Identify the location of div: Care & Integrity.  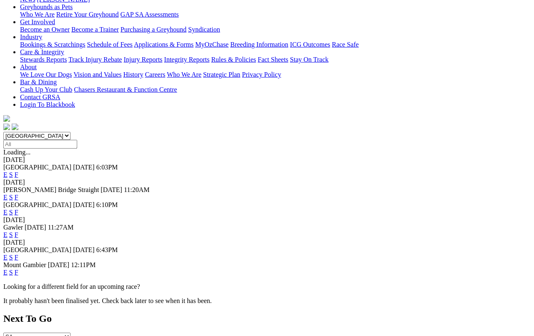
(276, 60).